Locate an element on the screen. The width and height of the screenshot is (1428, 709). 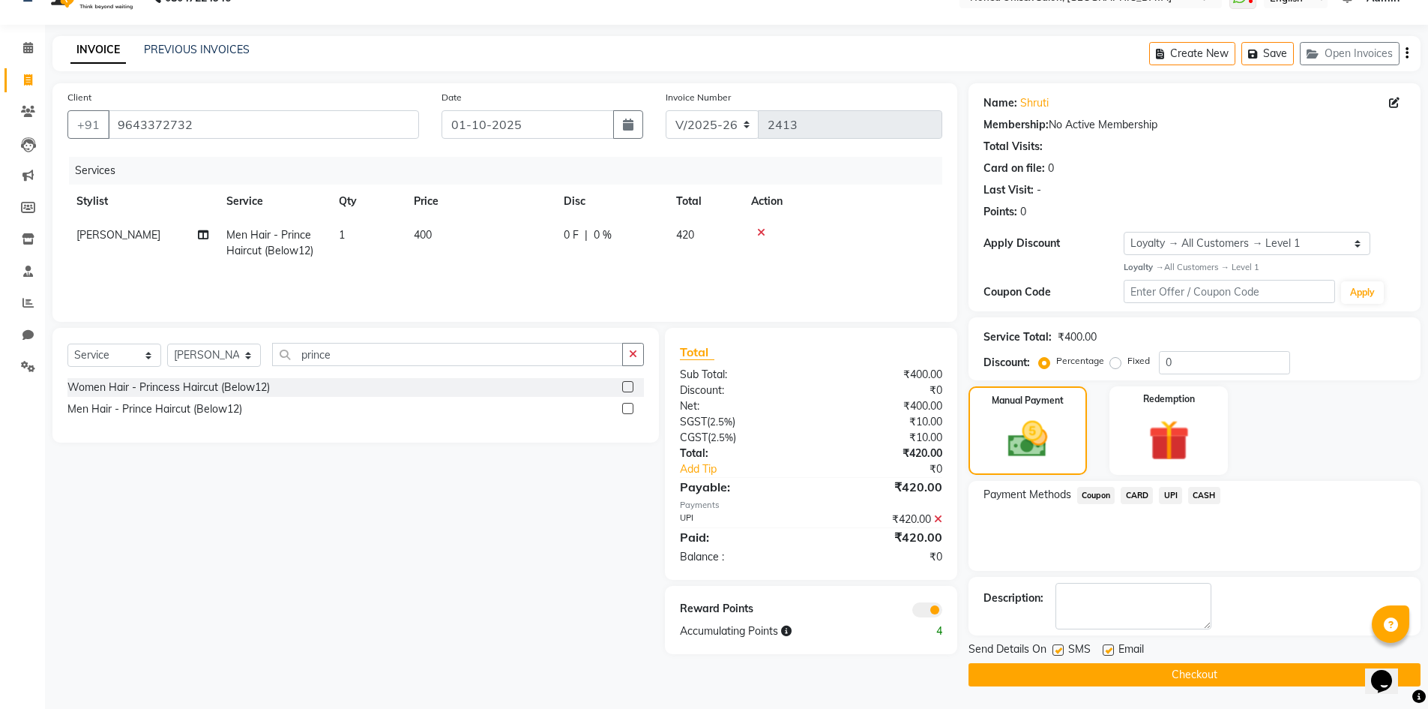
div: Membership: is located at coordinates (1016, 124).